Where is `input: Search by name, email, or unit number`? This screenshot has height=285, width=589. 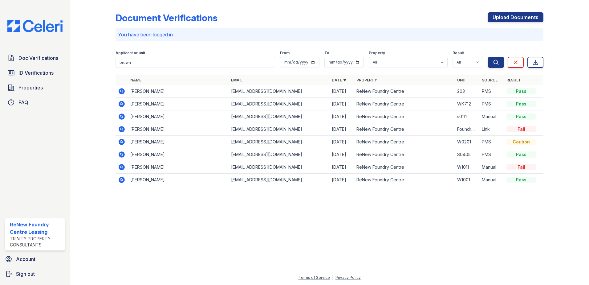 input: Search by name, email, or unit number is located at coordinates (195, 62).